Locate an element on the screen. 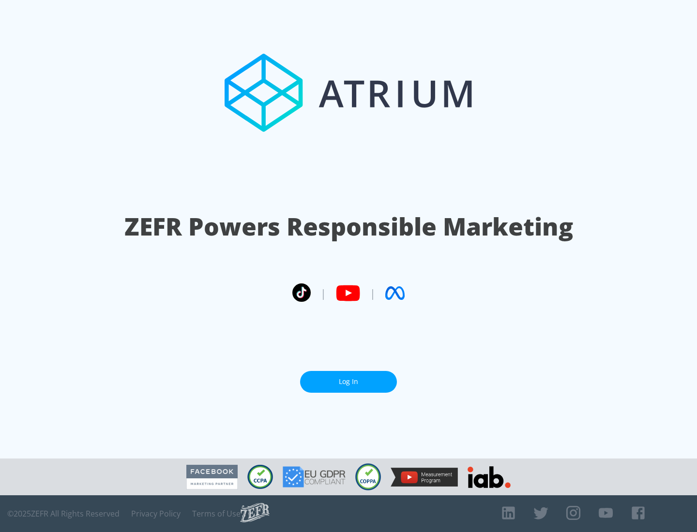  img: YouTube Measurement Program is located at coordinates (424, 477).